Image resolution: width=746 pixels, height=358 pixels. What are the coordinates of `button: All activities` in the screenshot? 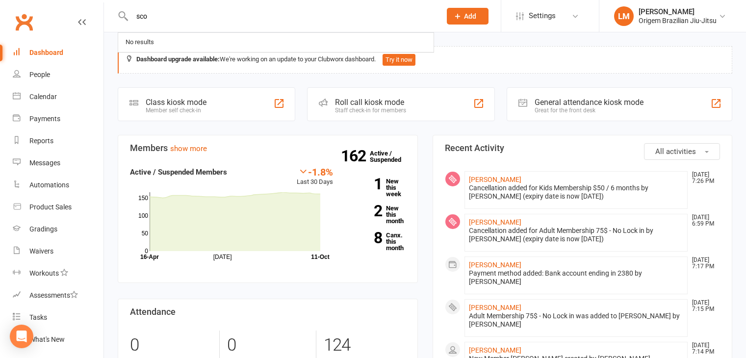 It's located at (682, 152).